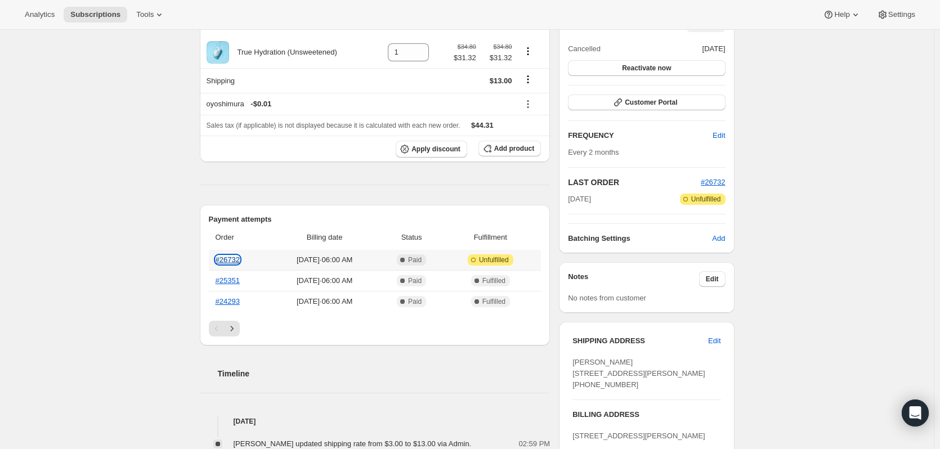 The image size is (940, 449). What do you see at coordinates (359, 104) in the screenshot?
I see `div: oyoshimura` at bounding box center [359, 104].